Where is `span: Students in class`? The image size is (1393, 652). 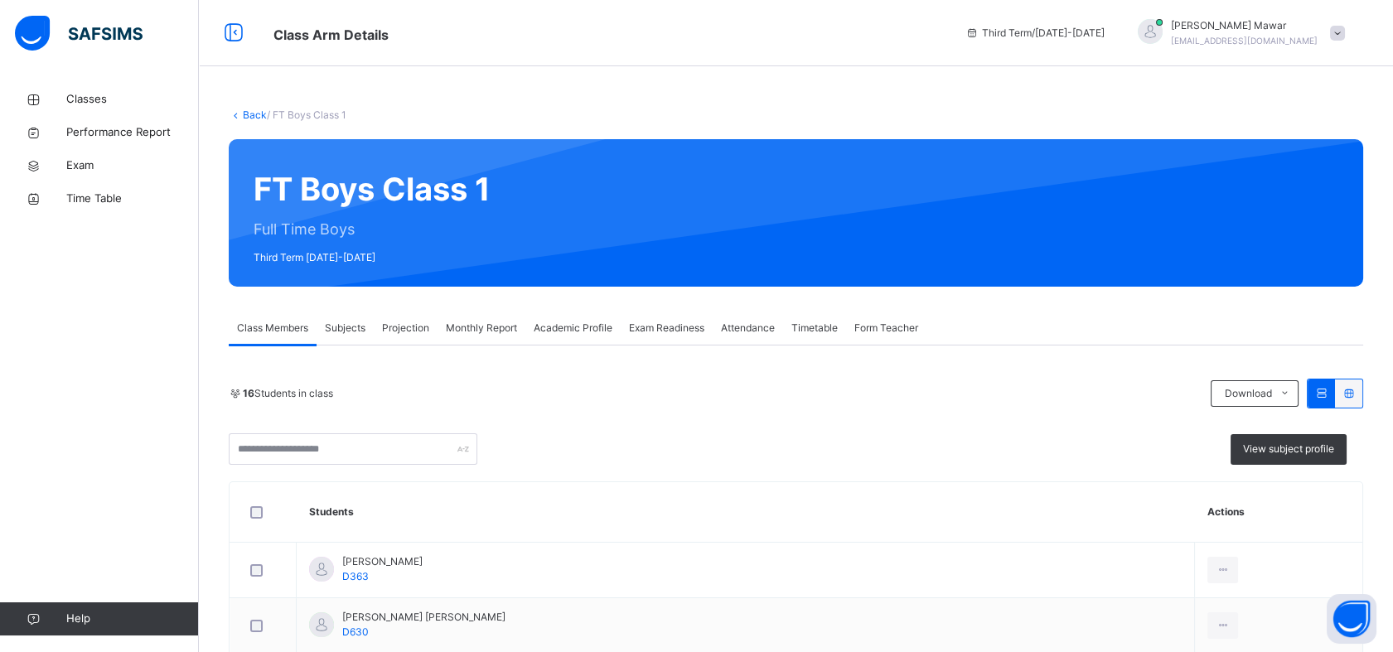 span: Students in class is located at coordinates (288, 394).